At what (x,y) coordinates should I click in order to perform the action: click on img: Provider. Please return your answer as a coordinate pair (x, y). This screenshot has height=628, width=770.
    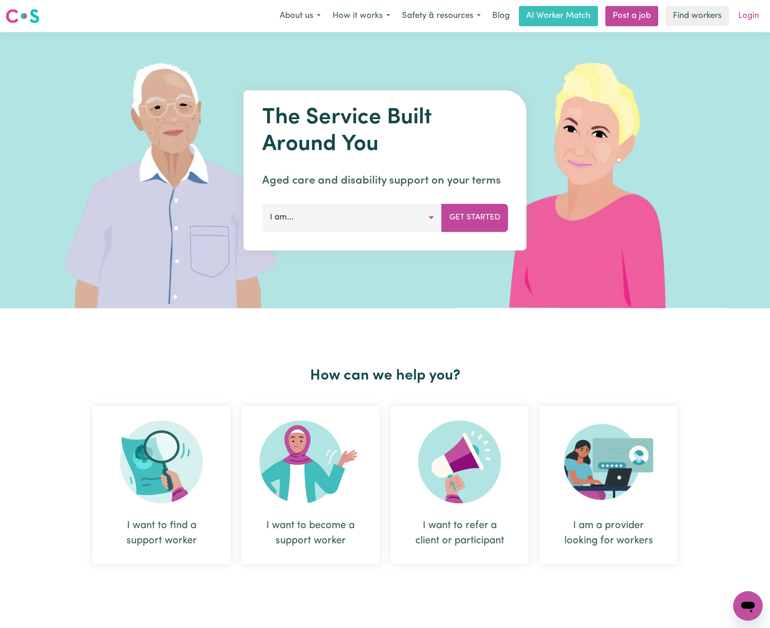
    Looking at the image, I should click on (609, 462).